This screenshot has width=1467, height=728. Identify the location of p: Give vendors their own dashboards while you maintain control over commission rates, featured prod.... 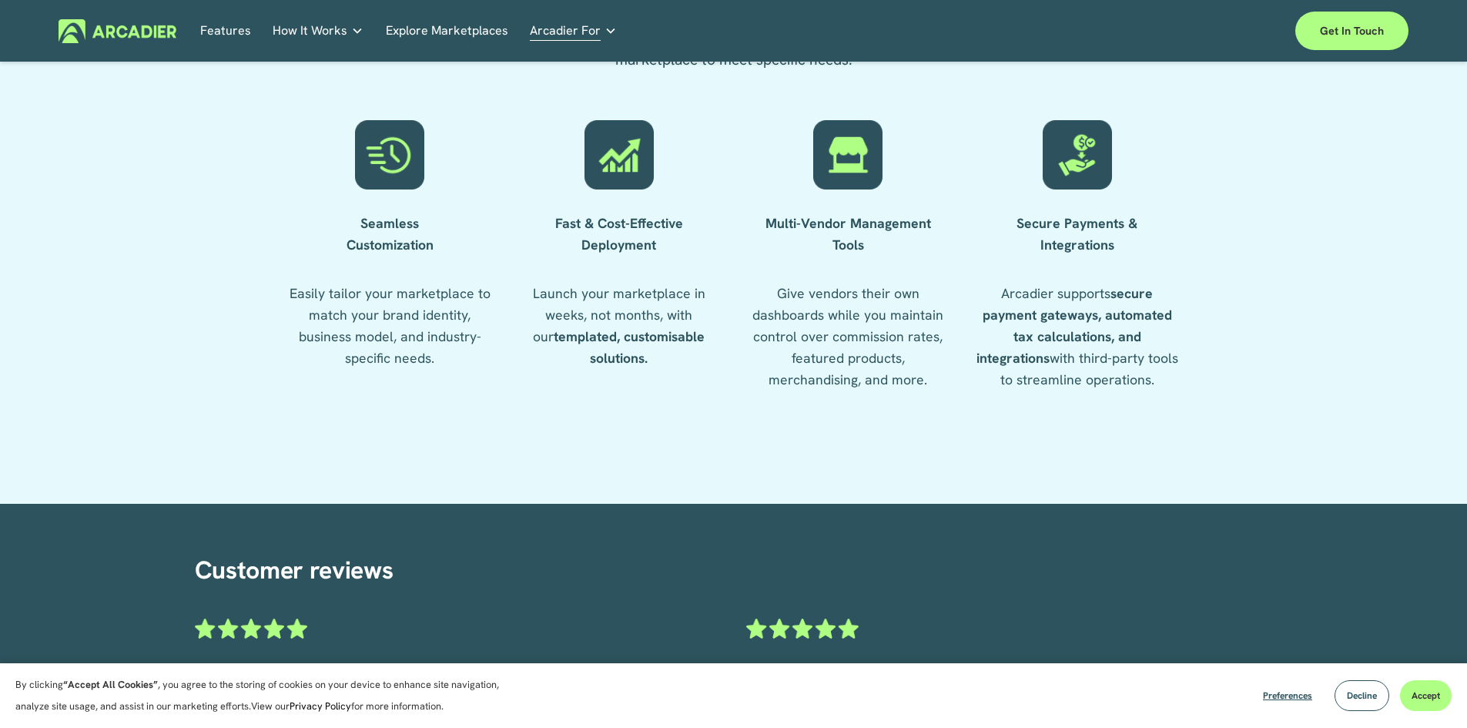
(849, 337).